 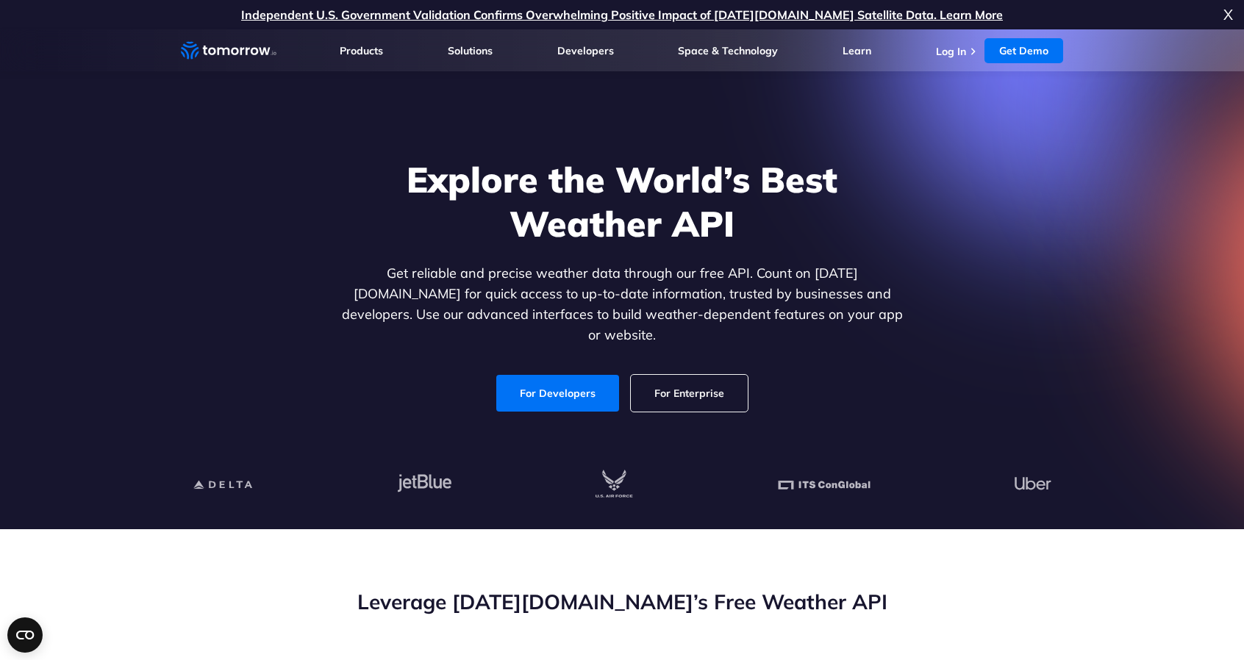 What do you see at coordinates (25, 635) in the screenshot?
I see `button: Open CMP widget` at bounding box center [25, 635].